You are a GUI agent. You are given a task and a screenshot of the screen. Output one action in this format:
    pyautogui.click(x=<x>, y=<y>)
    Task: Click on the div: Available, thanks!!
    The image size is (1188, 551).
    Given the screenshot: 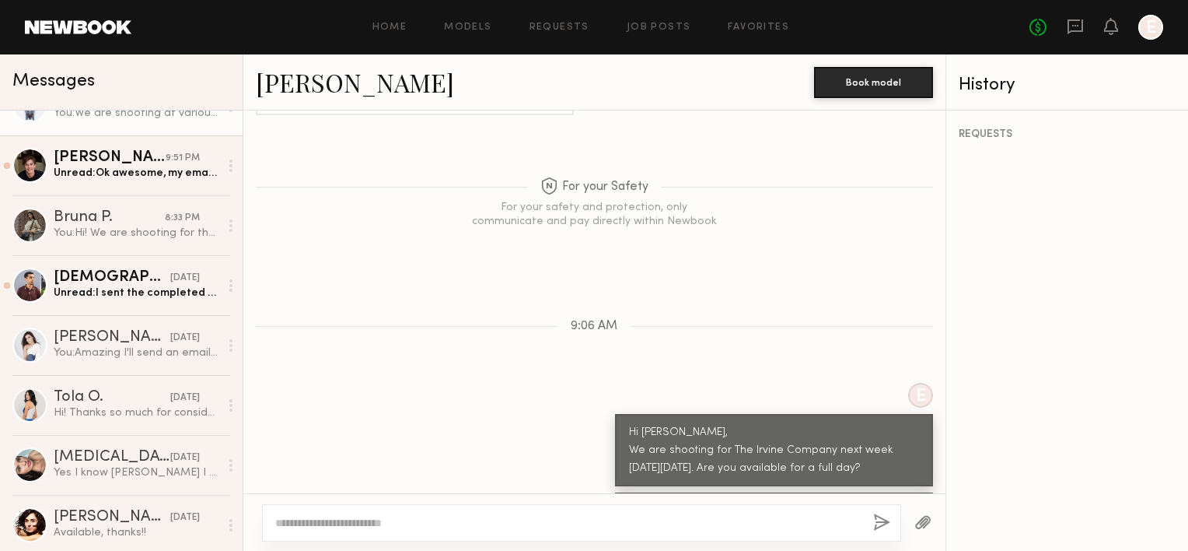 What is the action you would take?
    pyautogui.click(x=136, y=532)
    